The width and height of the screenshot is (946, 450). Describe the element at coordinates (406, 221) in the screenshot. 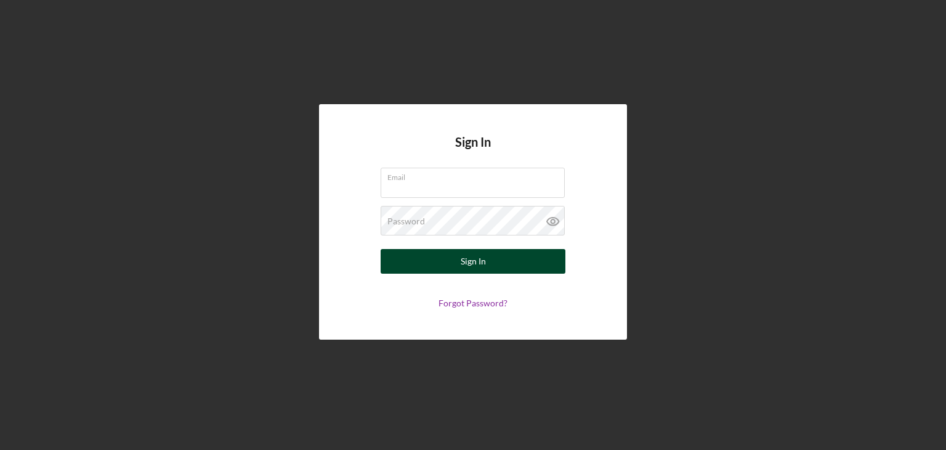

I see `label: Password` at that location.